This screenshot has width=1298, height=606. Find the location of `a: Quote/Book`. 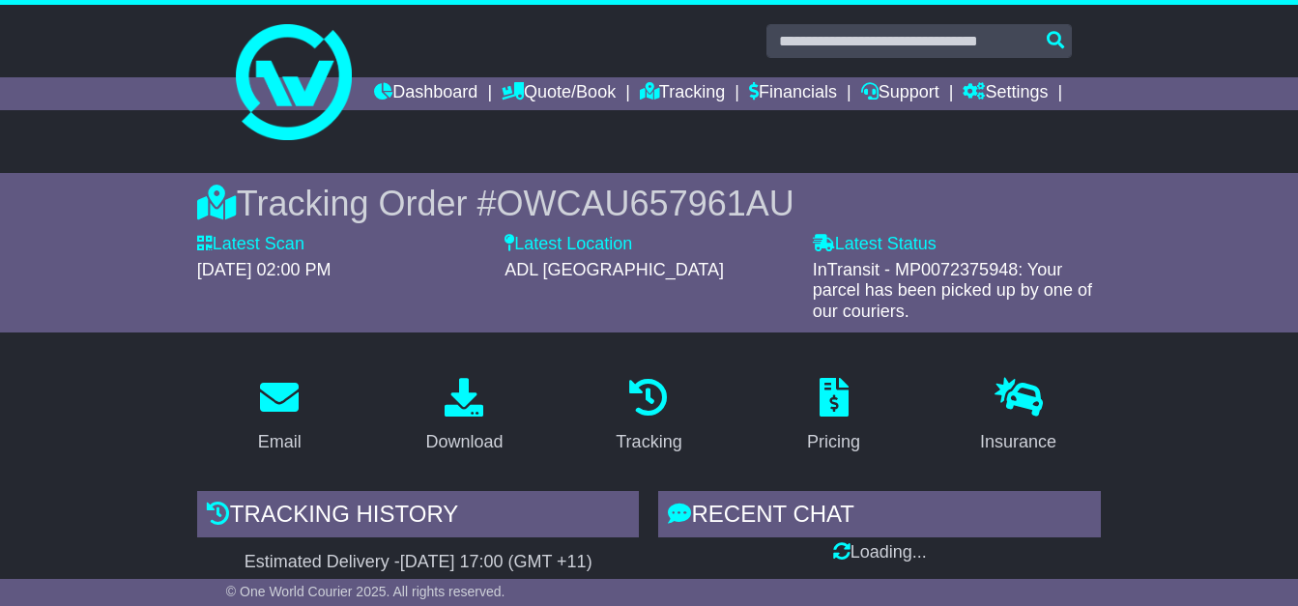

a: Quote/Book is located at coordinates (559, 94).